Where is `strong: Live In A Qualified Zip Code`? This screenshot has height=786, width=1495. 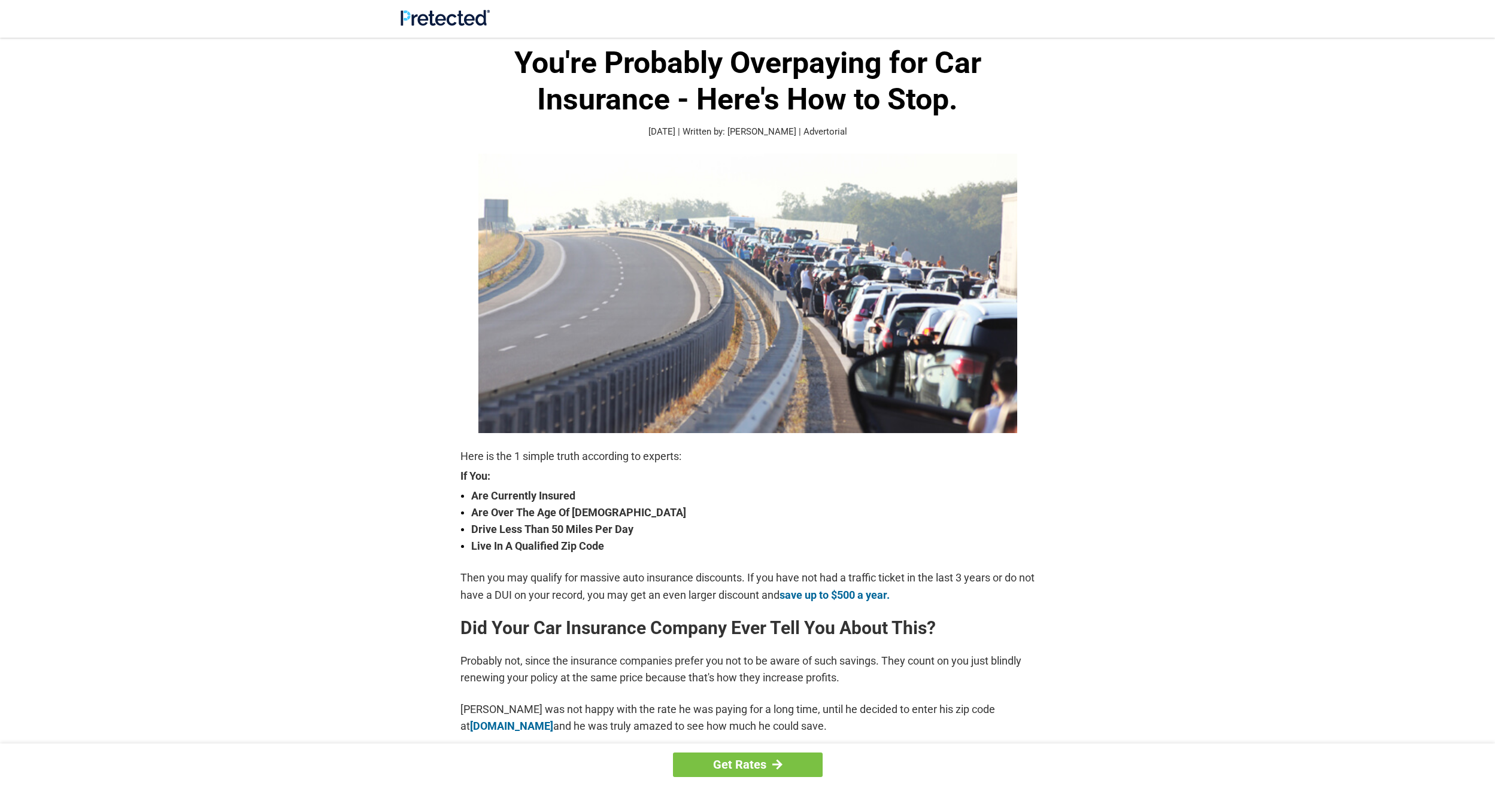 strong: Live In A Qualified Zip Code is located at coordinates (753, 546).